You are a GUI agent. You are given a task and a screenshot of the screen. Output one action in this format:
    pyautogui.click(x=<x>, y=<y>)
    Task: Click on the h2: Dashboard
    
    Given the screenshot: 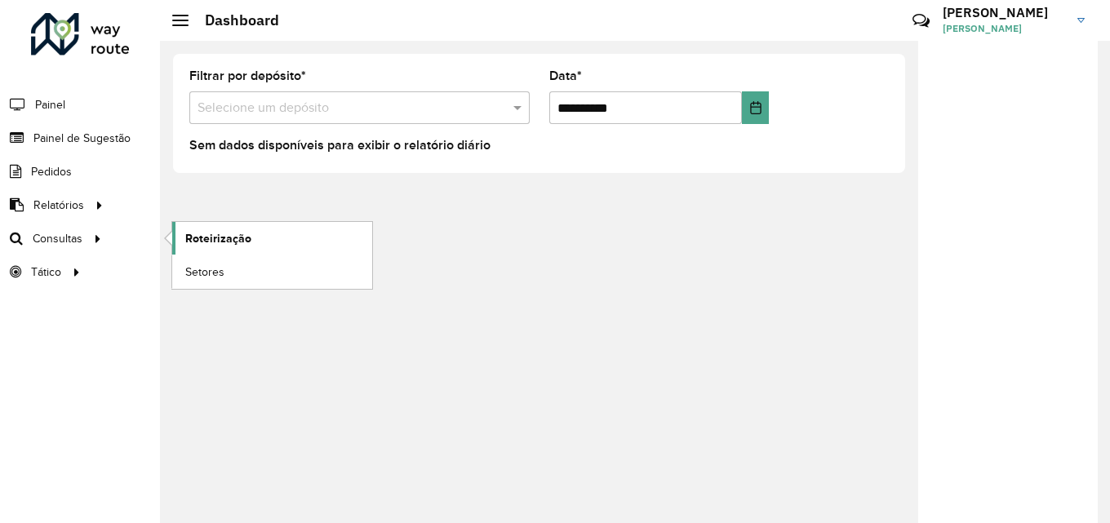 What is the action you would take?
    pyautogui.click(x=233, y=20)
    